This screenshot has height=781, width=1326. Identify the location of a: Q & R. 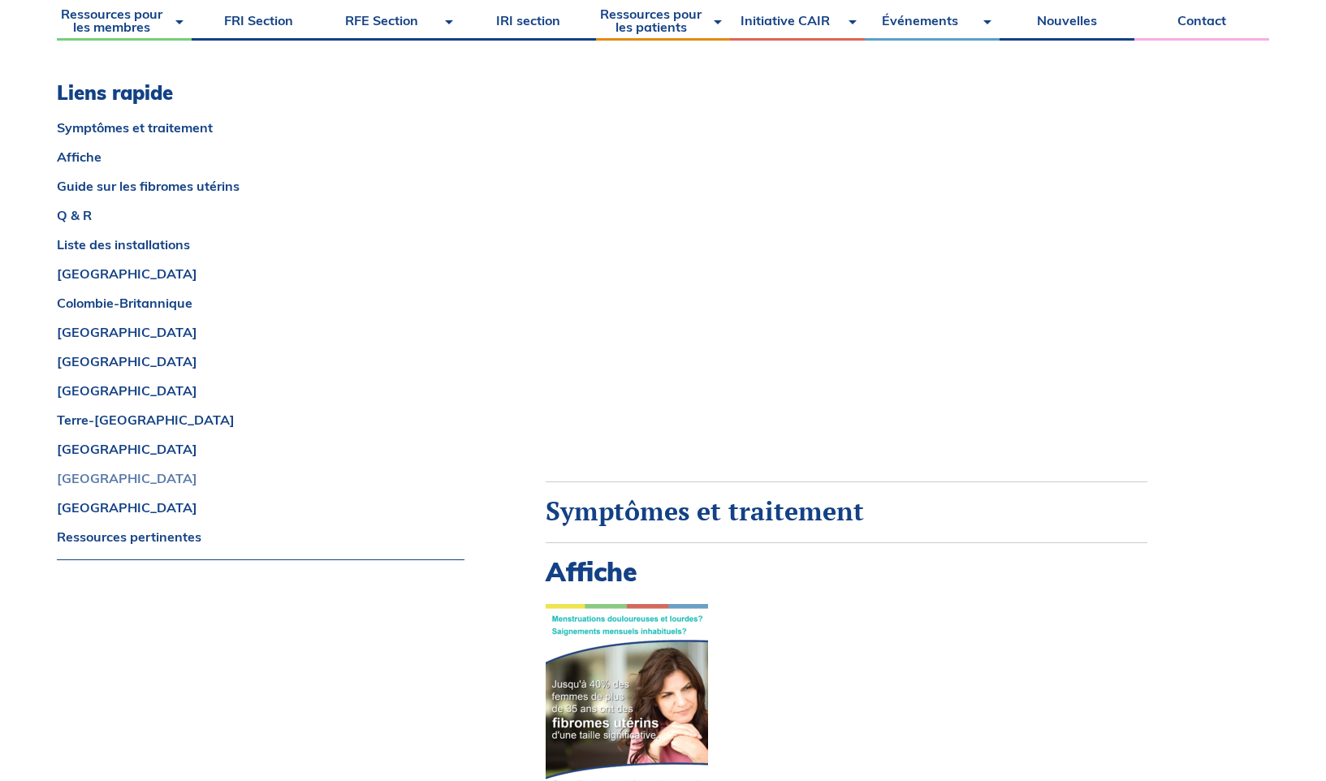
(261, 215).